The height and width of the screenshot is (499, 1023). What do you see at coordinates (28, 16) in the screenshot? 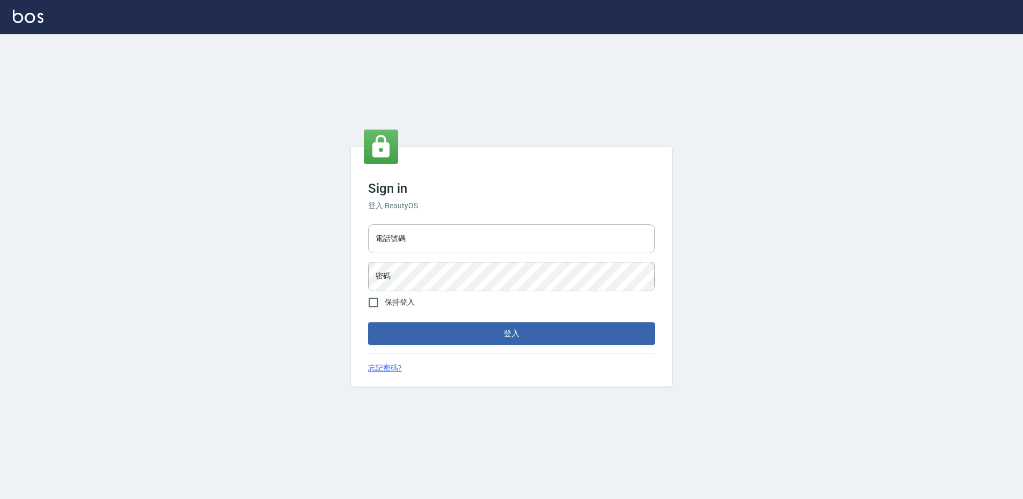
I see `img: Logo` at bounding box center [28, 16].